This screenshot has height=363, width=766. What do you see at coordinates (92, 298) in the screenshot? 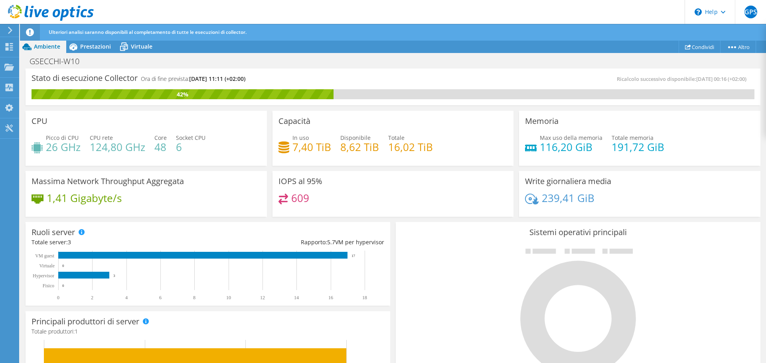
I see `text: 2` at bounding box center [92, 298].